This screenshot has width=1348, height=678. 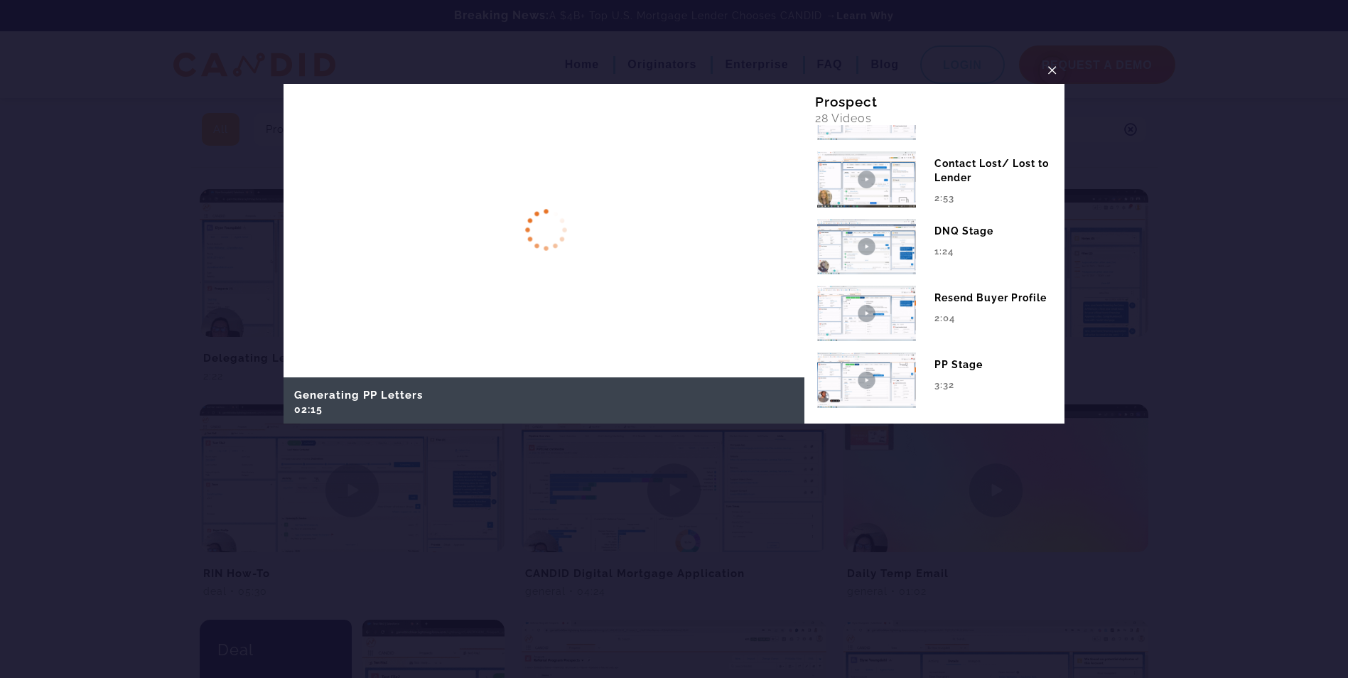 What do you see at coordinates (994, 198) in the screenshot?
I see `div: 2:53` at bounding box center [994, 198].